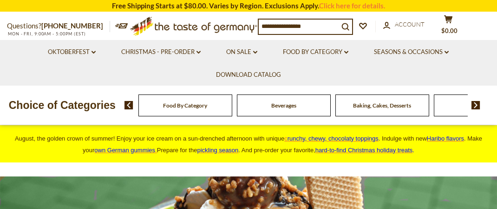 The image size is (497, 209). I want to click on a: On Sale, so click(242, 52).